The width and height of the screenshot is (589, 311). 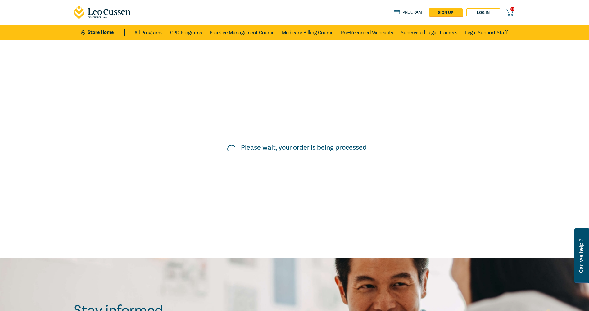 What do you see at coordinates (186, 32) in the screenshot?
I see `a: CPD Programs` at bounding box center [186, 32].